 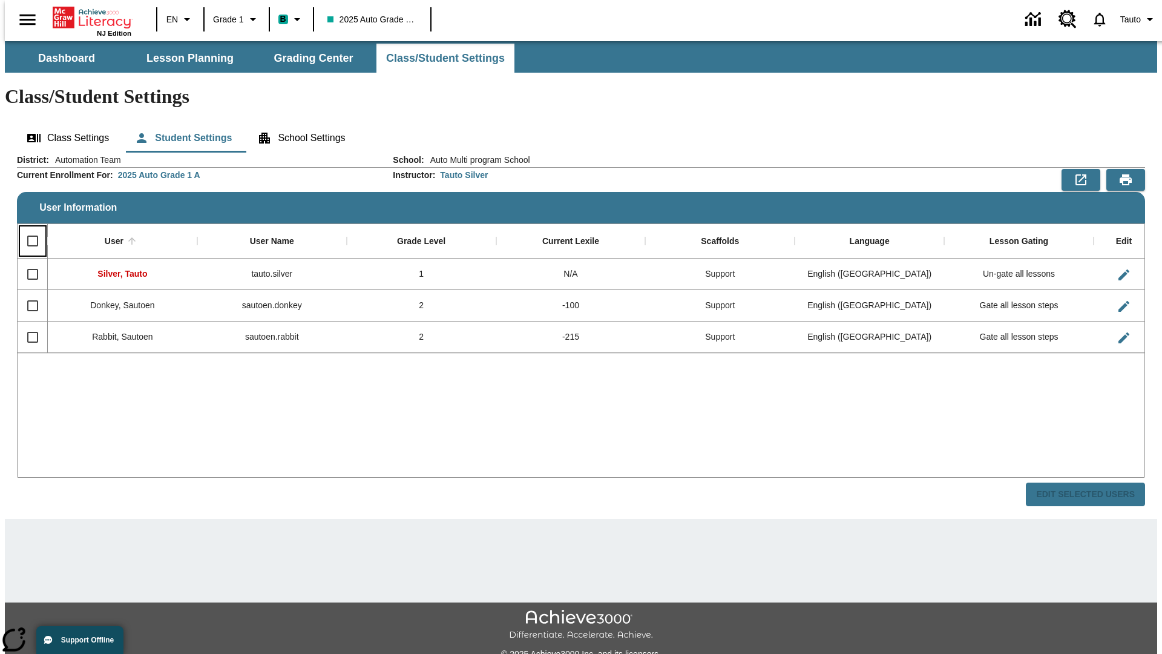 What do you see at coordinates (80, 640) in the screenshot?
I see `button: Support Offline` at bounding box center [80, 640].